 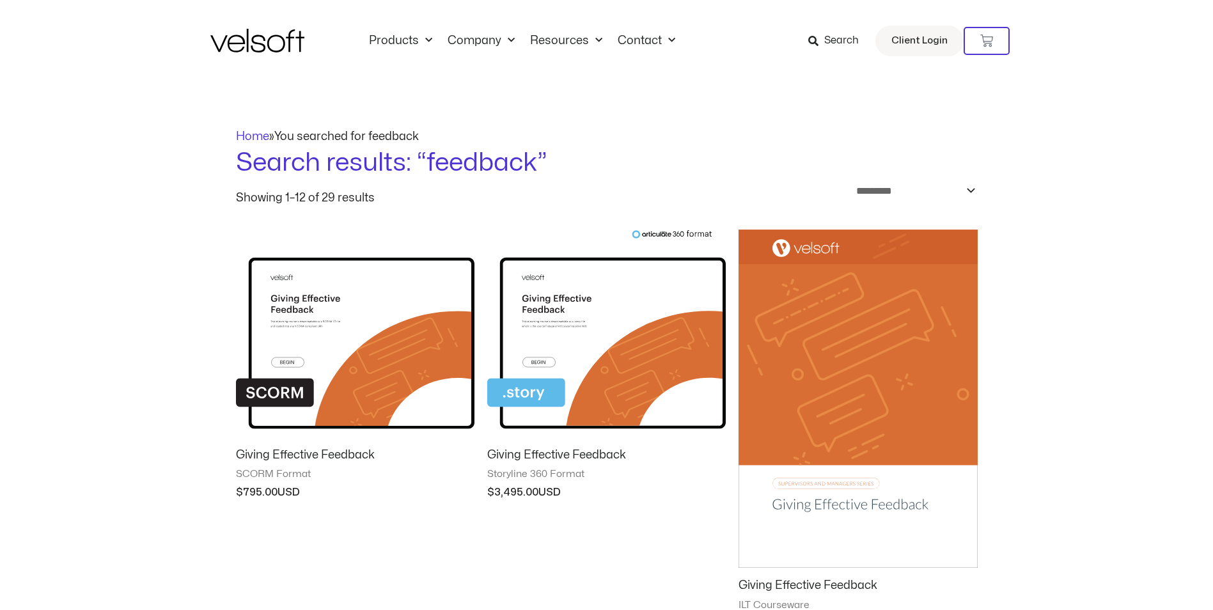 What do you see at coordinates (838, 41) in the screenshot?
I see `a: Search` at bounding box center [838, 41].